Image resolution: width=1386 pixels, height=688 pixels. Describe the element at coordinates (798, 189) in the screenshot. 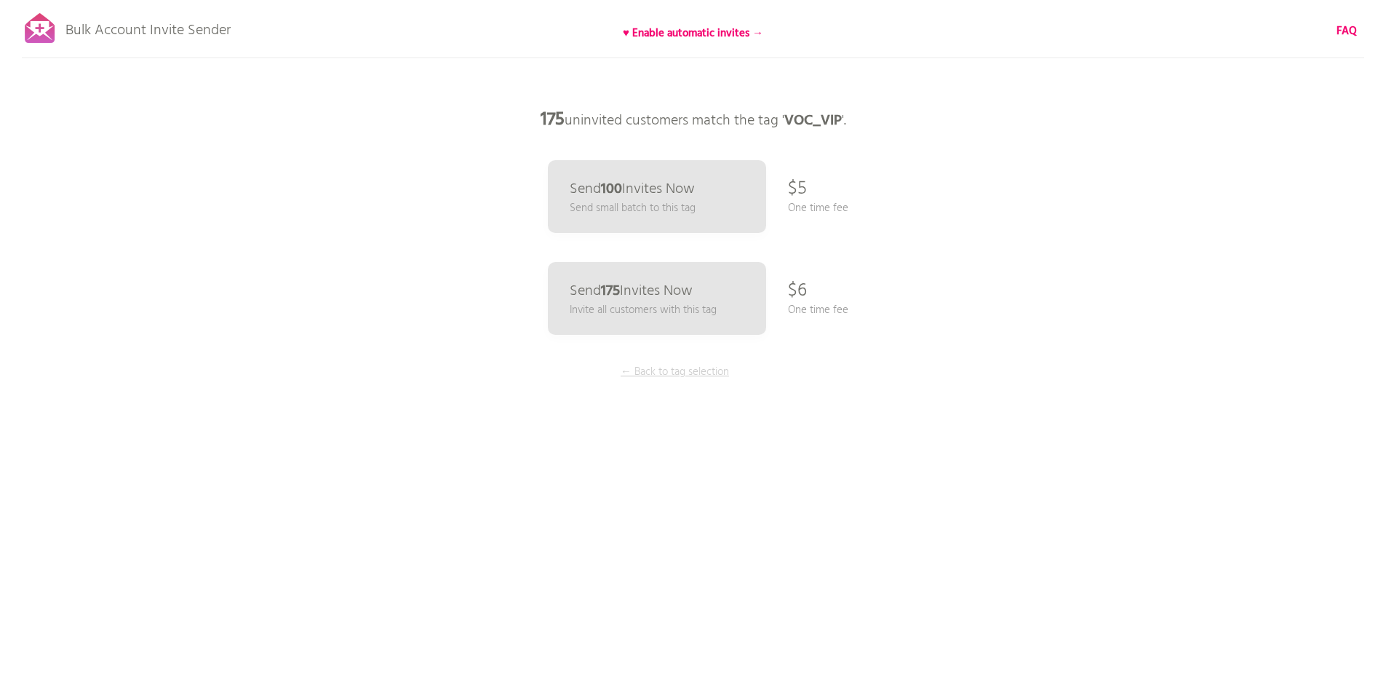

I see `p: $5` at that location.